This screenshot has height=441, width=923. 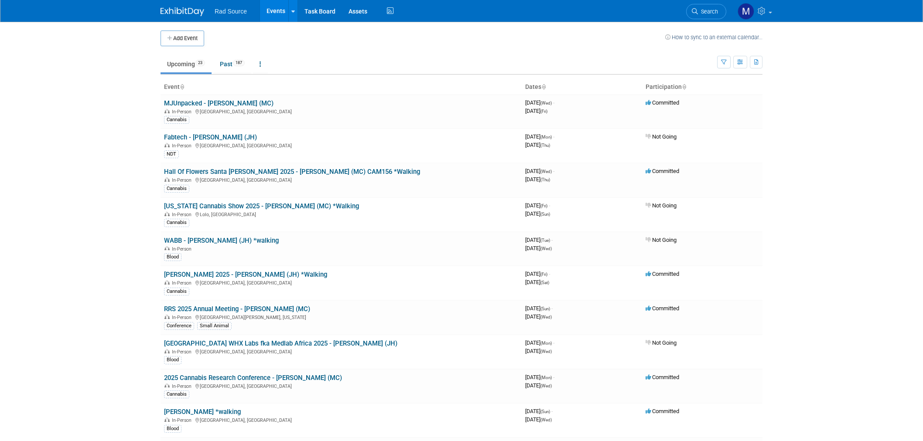 What do you see at coordinates (200, 63) in the screenshot?
I see `span: 23` at bounding box center [200, 63].